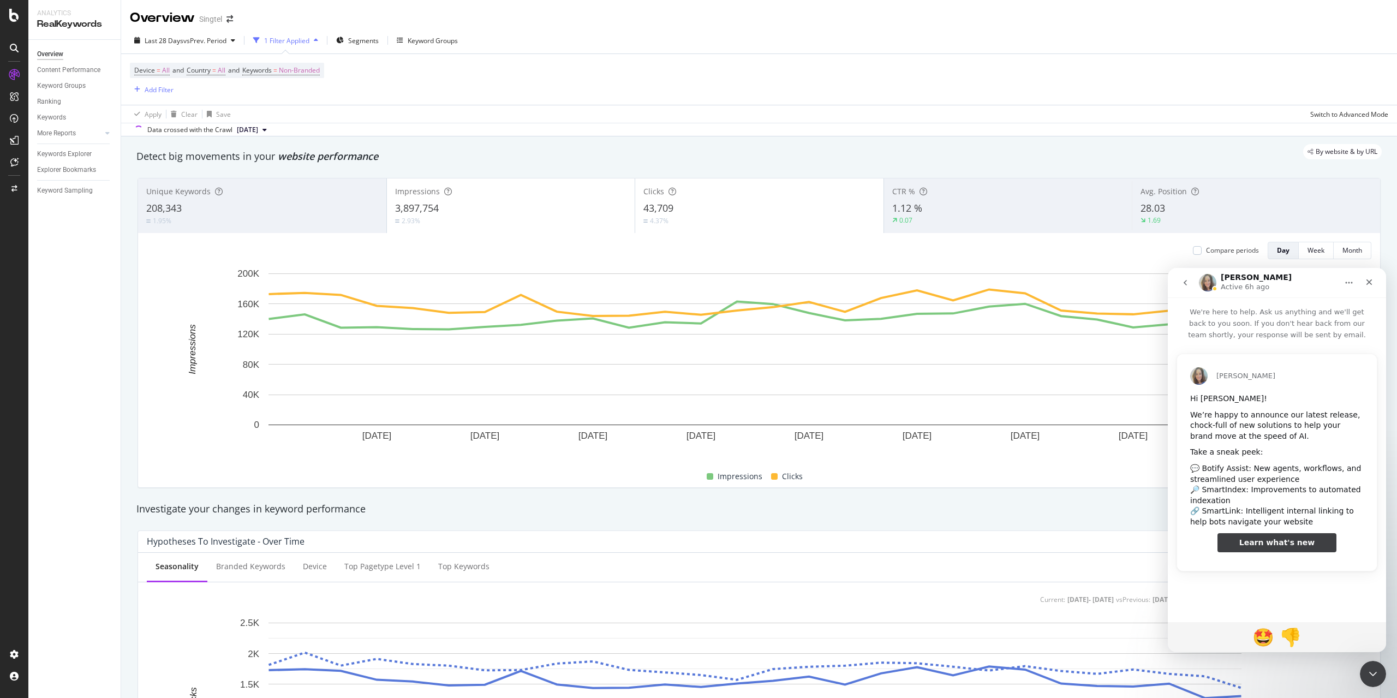 This screenshot has width=1397, height=698. What do you see at coordinates (223, 114) in the screenshot?
I see `div: Save` at bounding box center [223, 114].